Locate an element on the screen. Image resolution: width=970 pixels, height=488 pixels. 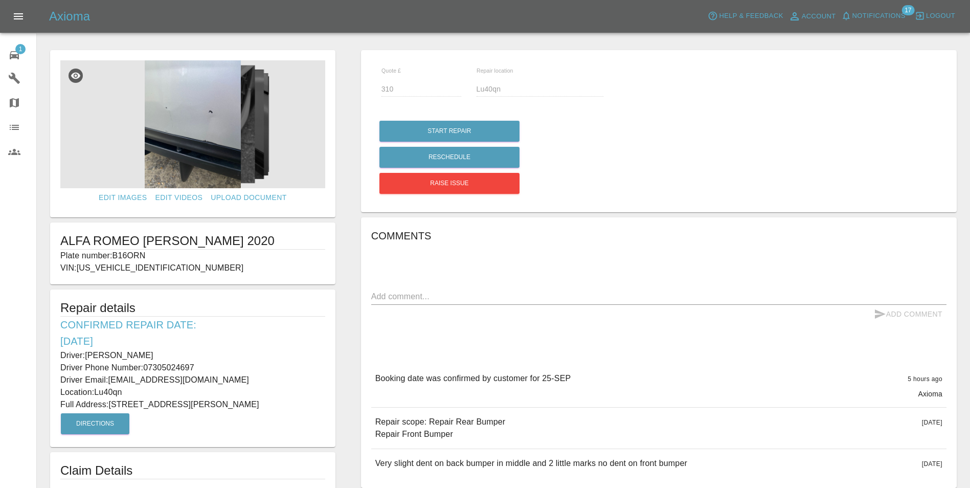
span: Logout is located at coordinates (940, 16).